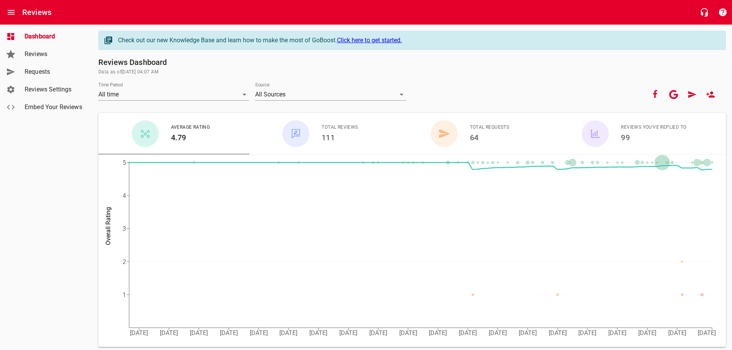 The height and width of the screenshot is (350, 732). Describe the element at coordinates (412, 62) in the screenshot. I see `h6: Reviews Dashboard` at that location.